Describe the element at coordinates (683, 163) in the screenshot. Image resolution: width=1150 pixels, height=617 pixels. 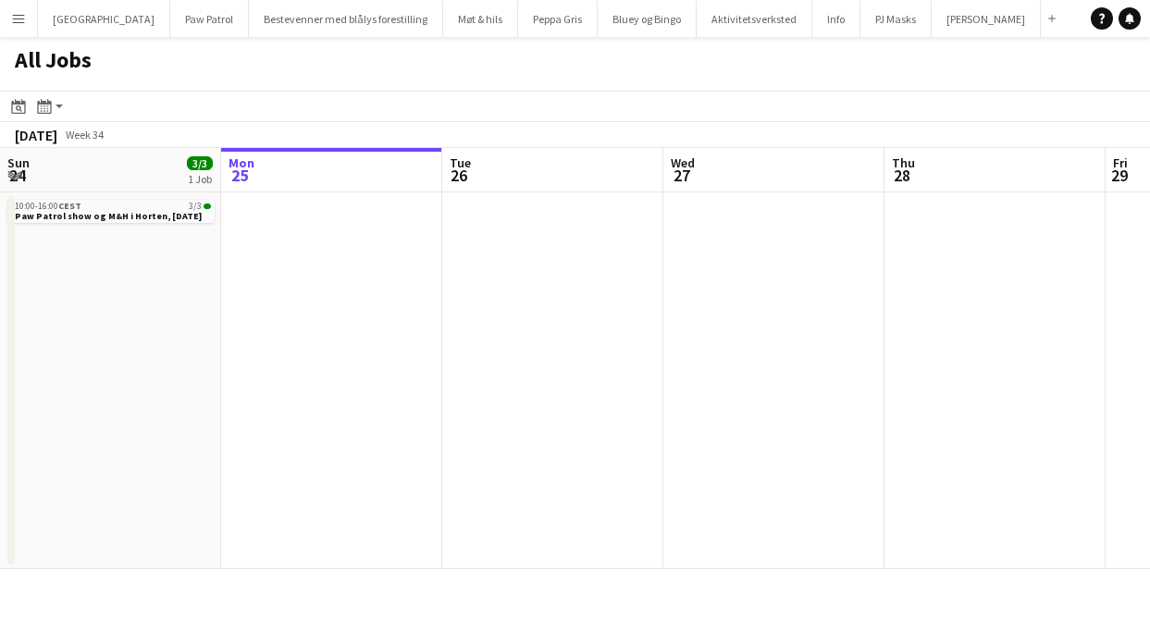
I see `span: Wed` at that location.